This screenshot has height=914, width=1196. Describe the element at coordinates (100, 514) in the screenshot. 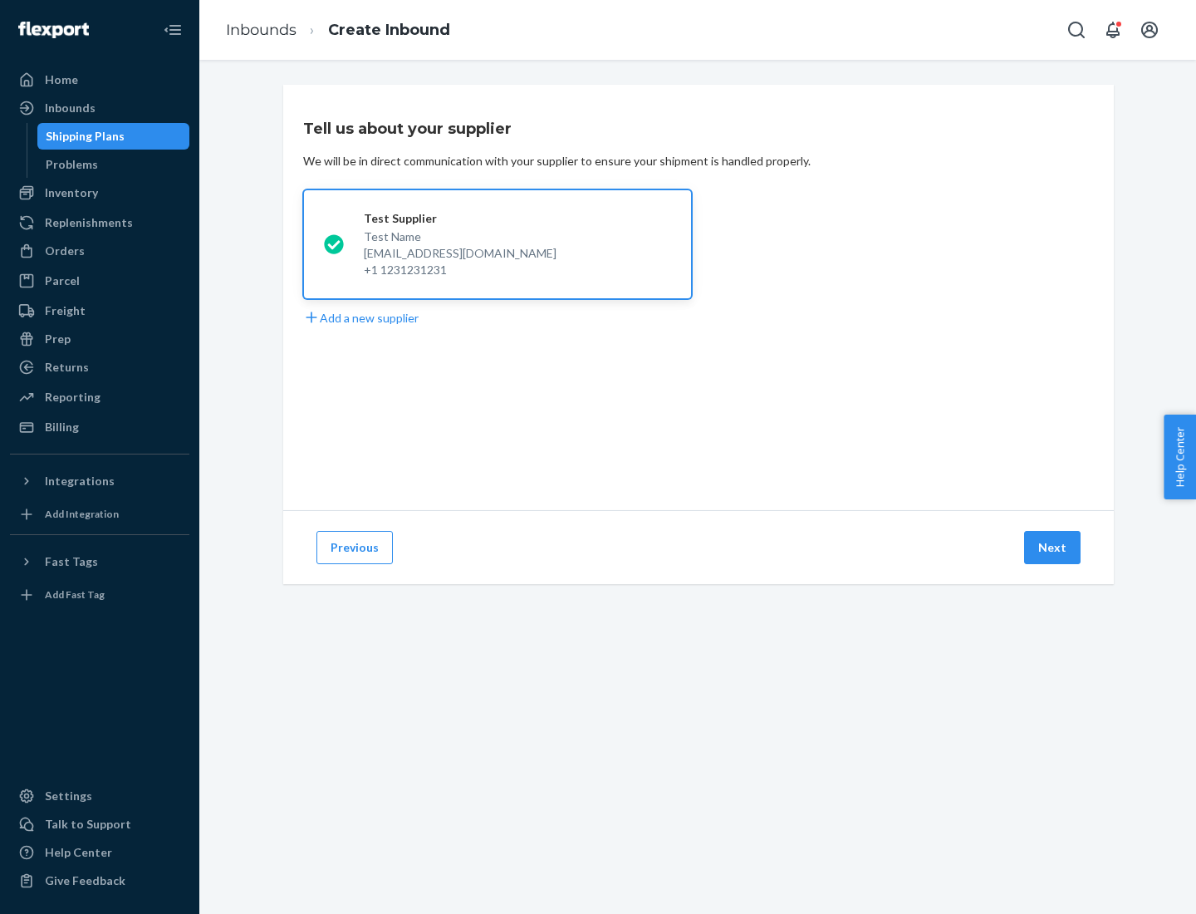

I see `a: Add Integration` at that location.